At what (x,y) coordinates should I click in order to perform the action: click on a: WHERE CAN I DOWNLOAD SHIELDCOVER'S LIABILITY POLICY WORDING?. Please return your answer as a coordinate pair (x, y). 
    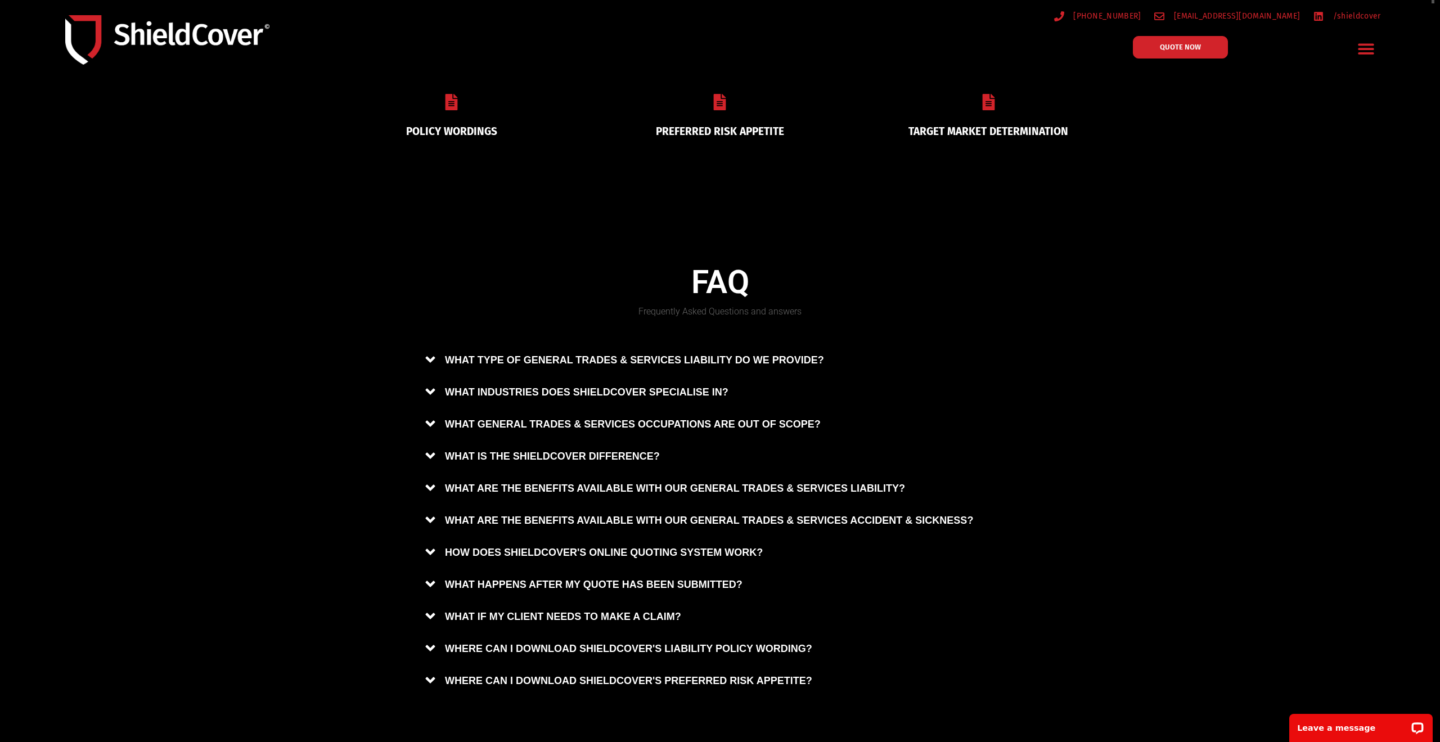
    Looking at the image, I should click on (720, 649).